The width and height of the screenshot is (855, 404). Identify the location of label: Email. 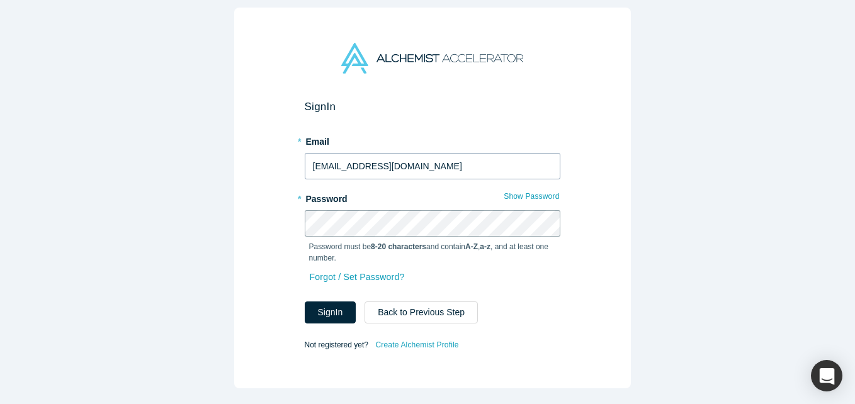
(433, 140).